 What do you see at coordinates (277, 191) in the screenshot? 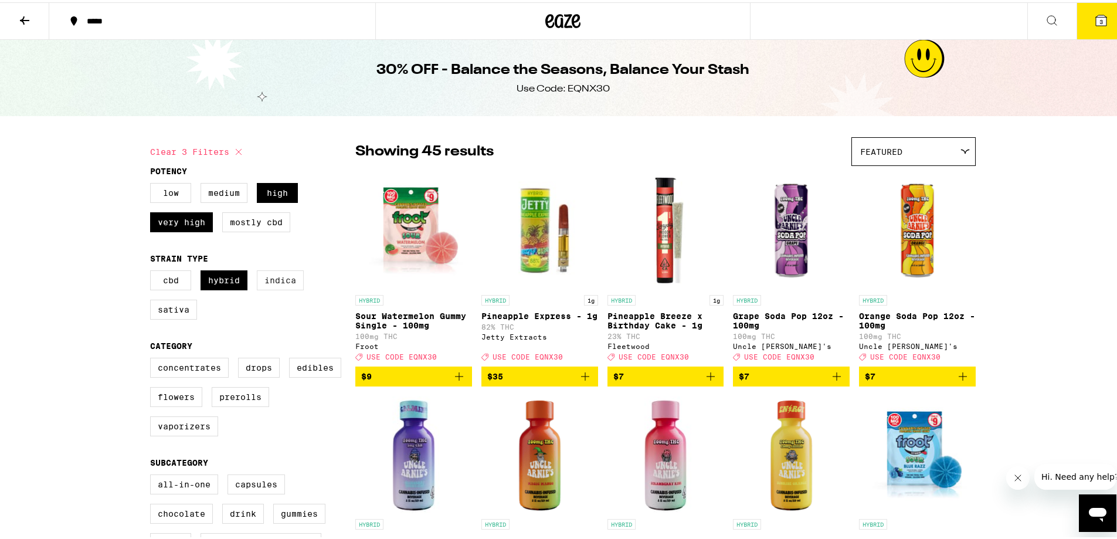
I see `label: High` at bounding box center [277, 191].